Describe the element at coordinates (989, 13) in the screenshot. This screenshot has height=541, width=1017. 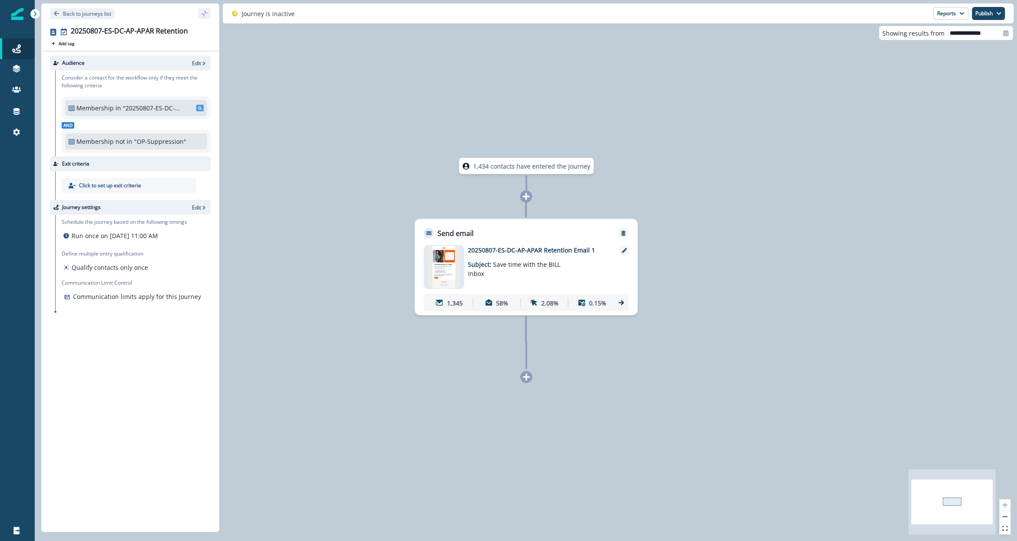
I see `button: Publish` at that location.